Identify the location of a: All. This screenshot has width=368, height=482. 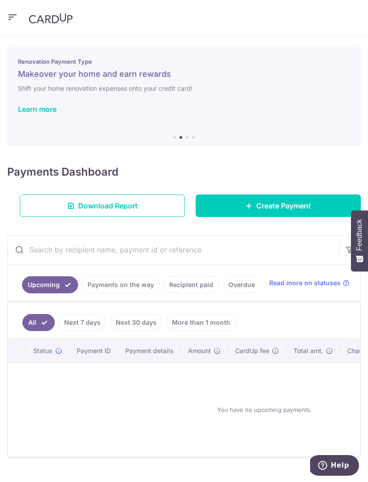
(39, 322).